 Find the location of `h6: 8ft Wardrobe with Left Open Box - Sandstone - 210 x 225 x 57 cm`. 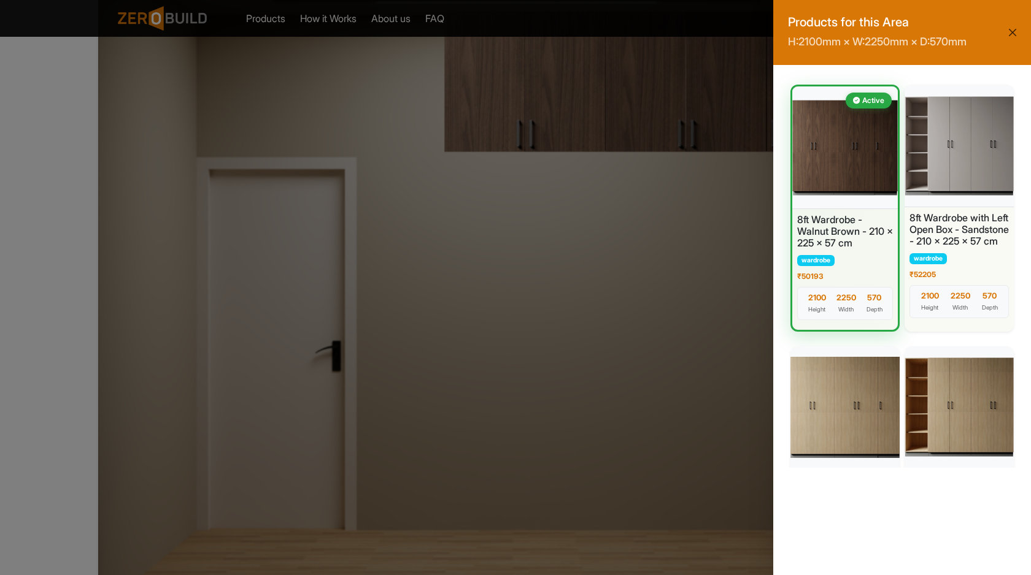

h6: 8ft Wardrobe with Left Open Box - Sandstone - 210 x 225 x 57 cm is located at coordinates (959, 230).